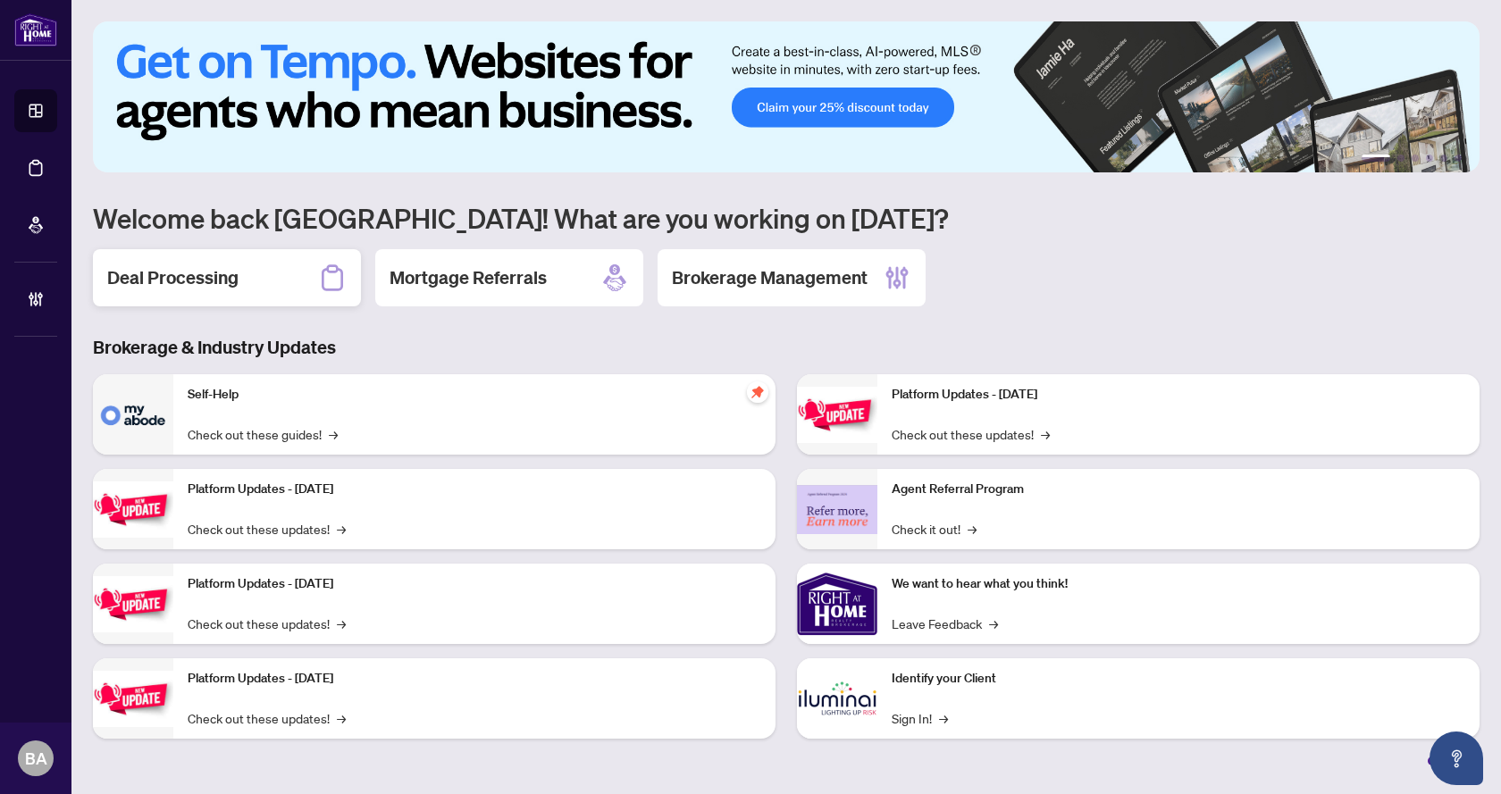  I want to click on img: Platform Updates - July 21, 2025, so click(133, 604).